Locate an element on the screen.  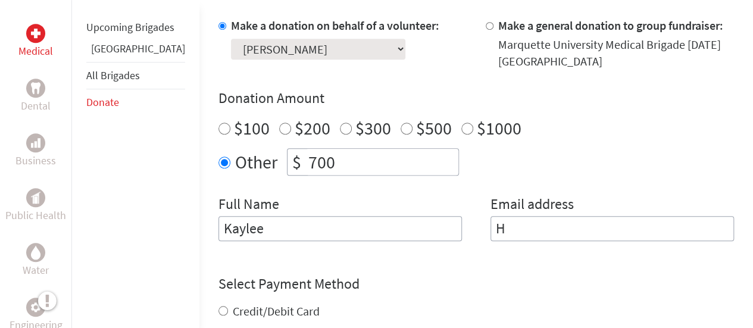
p: Public Health is located at coordinates (36, 215).